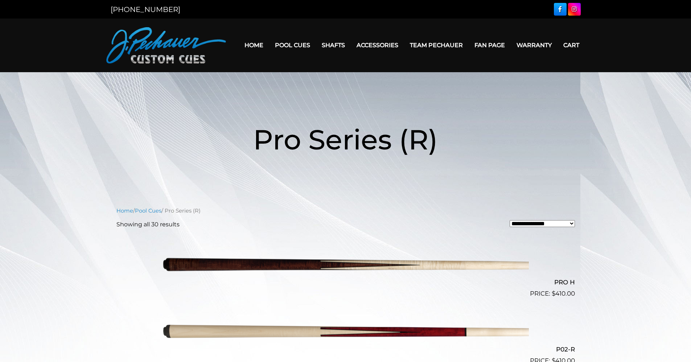 This screenshot has width=691, height=362. I want to click on a: Accessories, so click(377, 45).